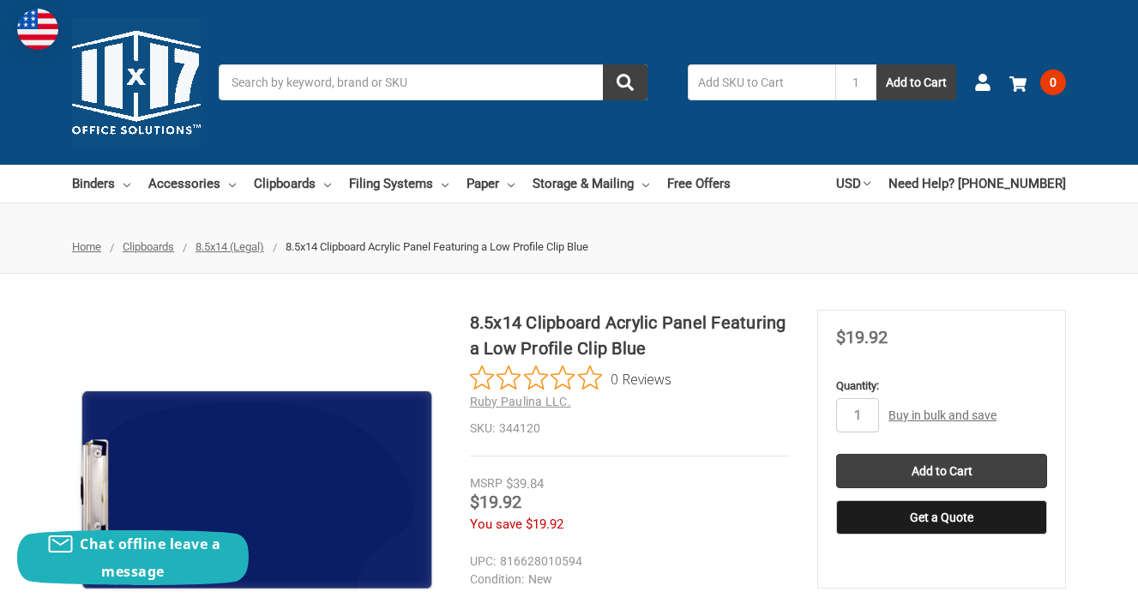  I want to click on input: Add SKU to Cart, so click(761, 82).